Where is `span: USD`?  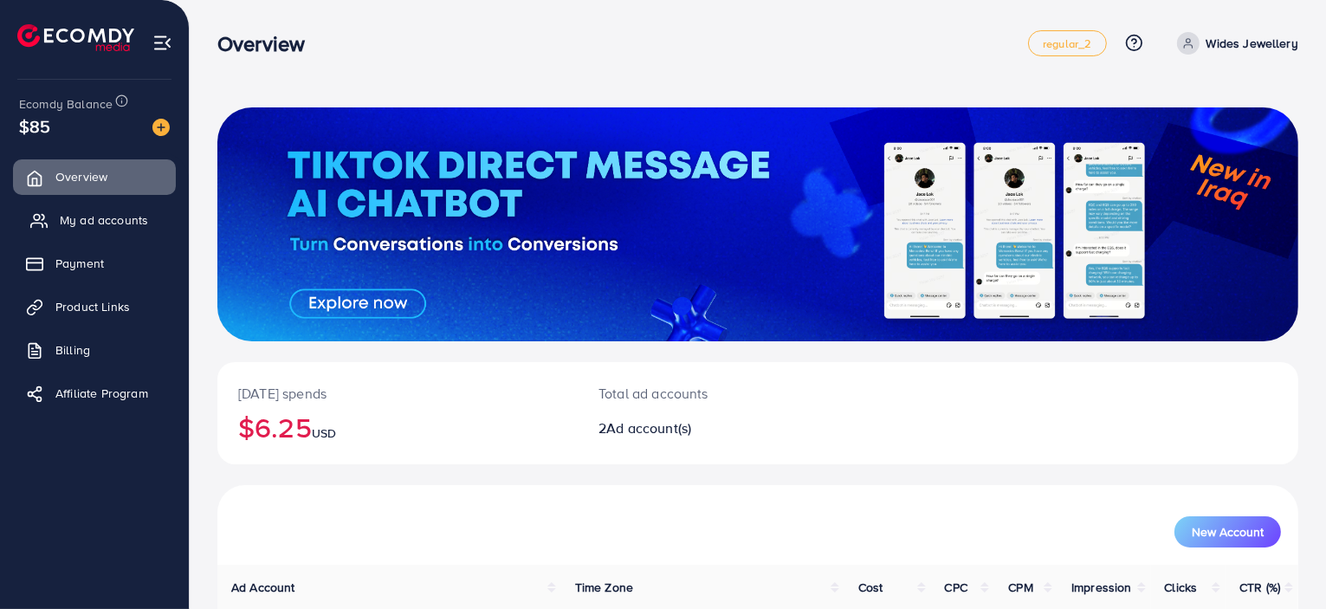 span: USD is located at coordinates (324, 433).